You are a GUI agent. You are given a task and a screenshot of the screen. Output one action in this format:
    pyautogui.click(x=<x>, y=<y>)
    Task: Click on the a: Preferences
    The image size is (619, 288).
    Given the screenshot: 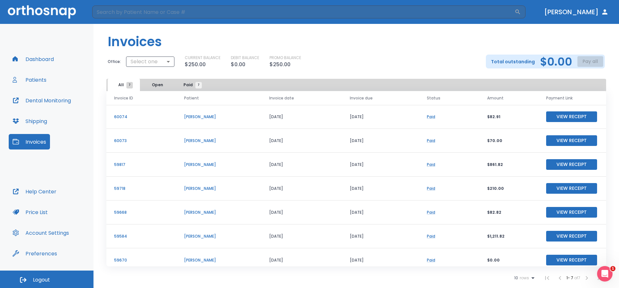 What is the action you would take?
    pyautogui.click(x=35, y=253)
    